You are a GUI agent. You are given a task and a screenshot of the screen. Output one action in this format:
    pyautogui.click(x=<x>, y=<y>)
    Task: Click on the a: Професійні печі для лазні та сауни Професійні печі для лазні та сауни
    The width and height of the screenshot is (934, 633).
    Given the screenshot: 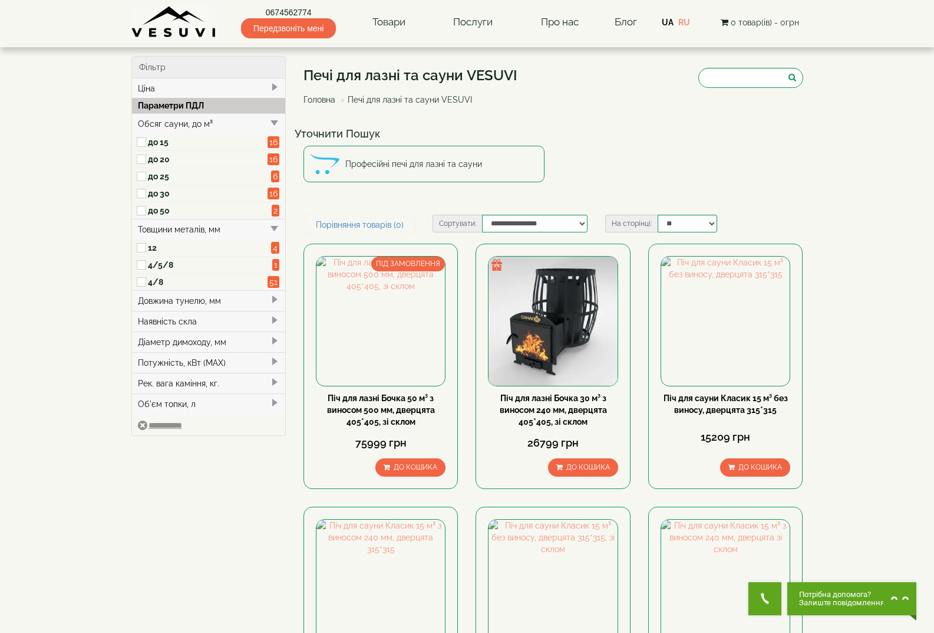 What is the action you would take?
    pyautogui.click(x=424, y=164)
    